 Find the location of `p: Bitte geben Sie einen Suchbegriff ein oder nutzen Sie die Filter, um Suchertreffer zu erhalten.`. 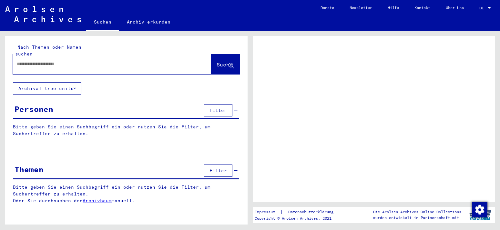

p: Bitte geben Sie einen Suchbegriff ein oder nutzen Sie die Filter, um Suchertreffer zu erhalten. is located at coordinates (126, 130).